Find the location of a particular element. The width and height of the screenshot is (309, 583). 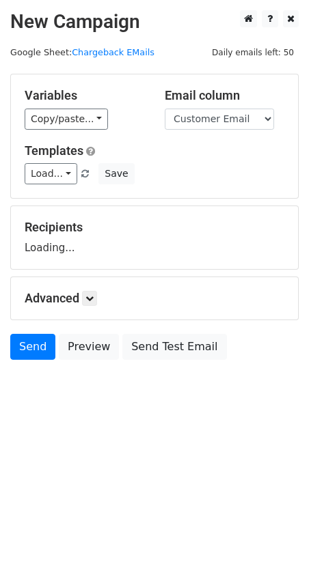

h5: Recipients is located at coordinates (154, 228).